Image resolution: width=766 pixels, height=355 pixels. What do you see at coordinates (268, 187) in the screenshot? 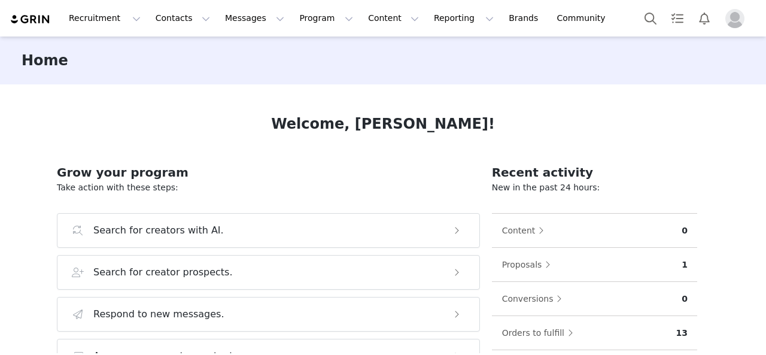
I see `p: Take action with these steps:` at bounding box center [268, 187].